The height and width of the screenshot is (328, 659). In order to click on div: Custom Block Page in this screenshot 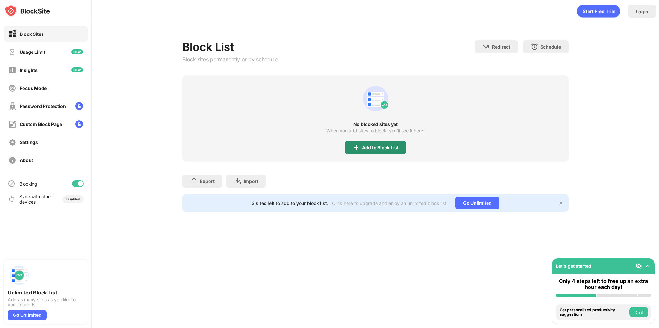, I will do `click(41, 124)`.